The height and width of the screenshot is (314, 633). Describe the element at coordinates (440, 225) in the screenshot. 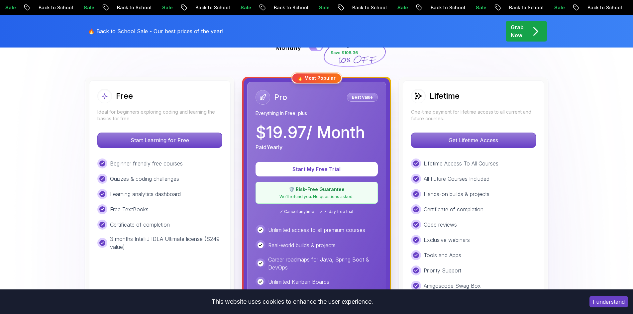

I see `p: Code reviews` at that location.